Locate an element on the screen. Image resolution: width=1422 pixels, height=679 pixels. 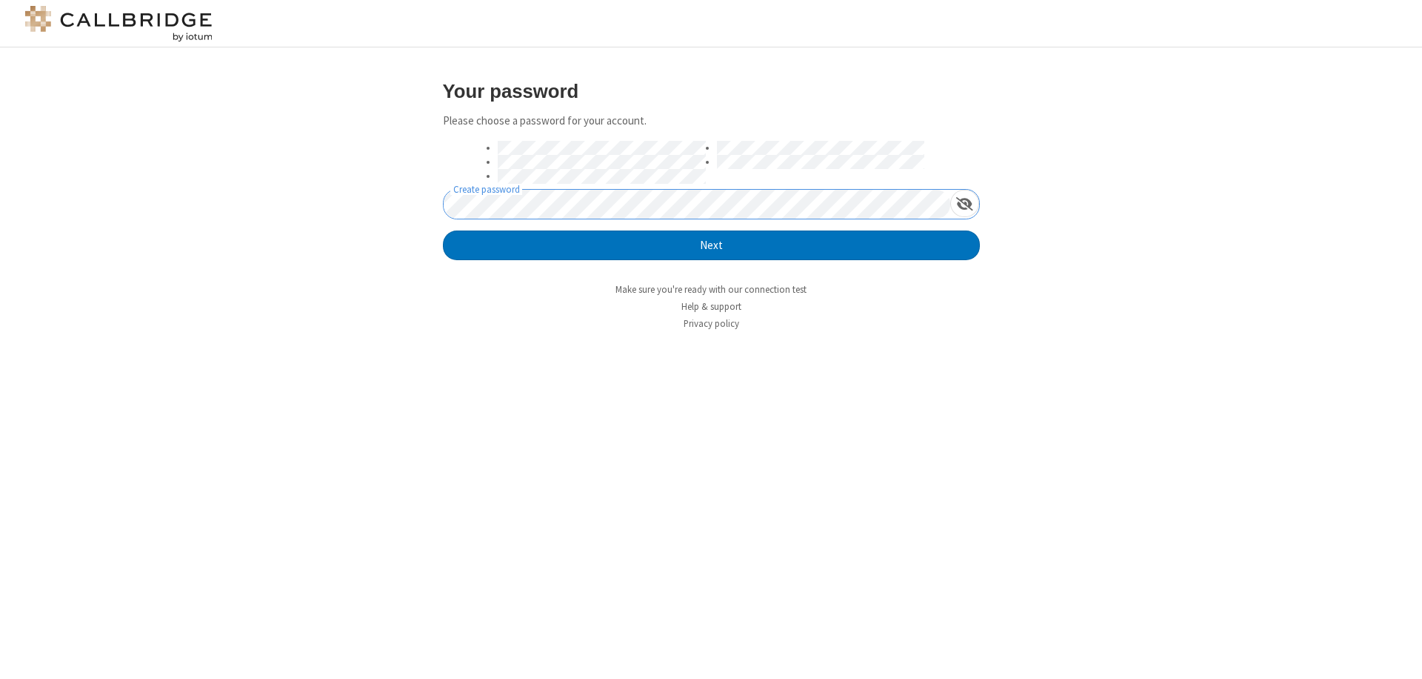
h3: Your password is located at coordinates (711, 91).